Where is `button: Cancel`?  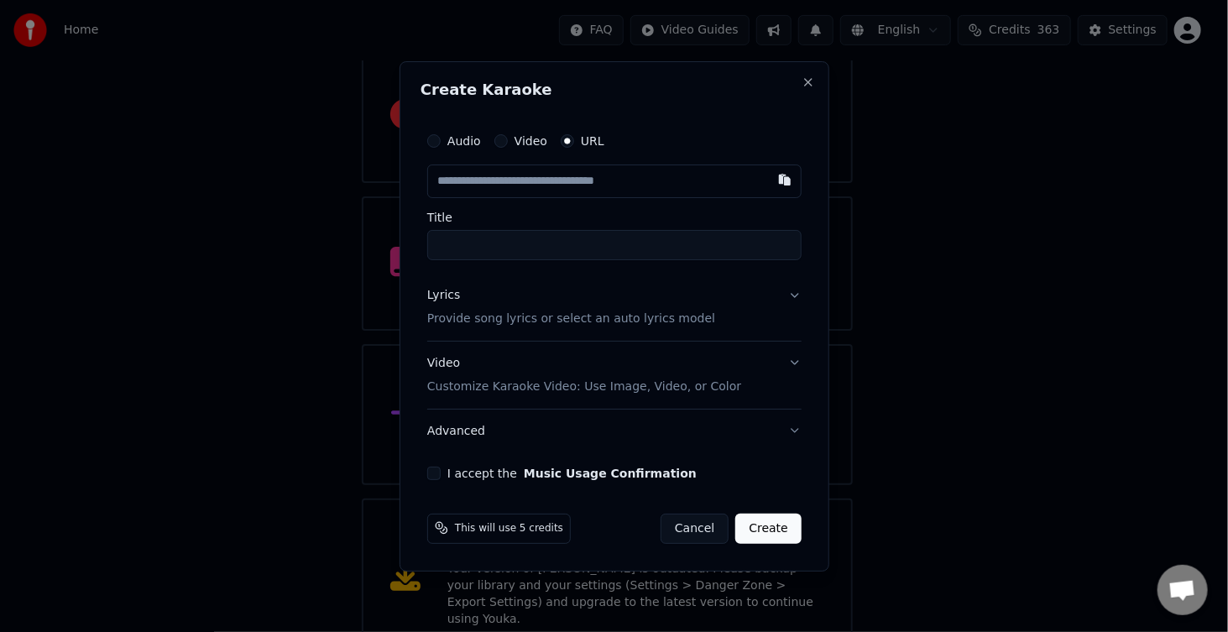 button: Cancel is located at coordinates (694, 528).